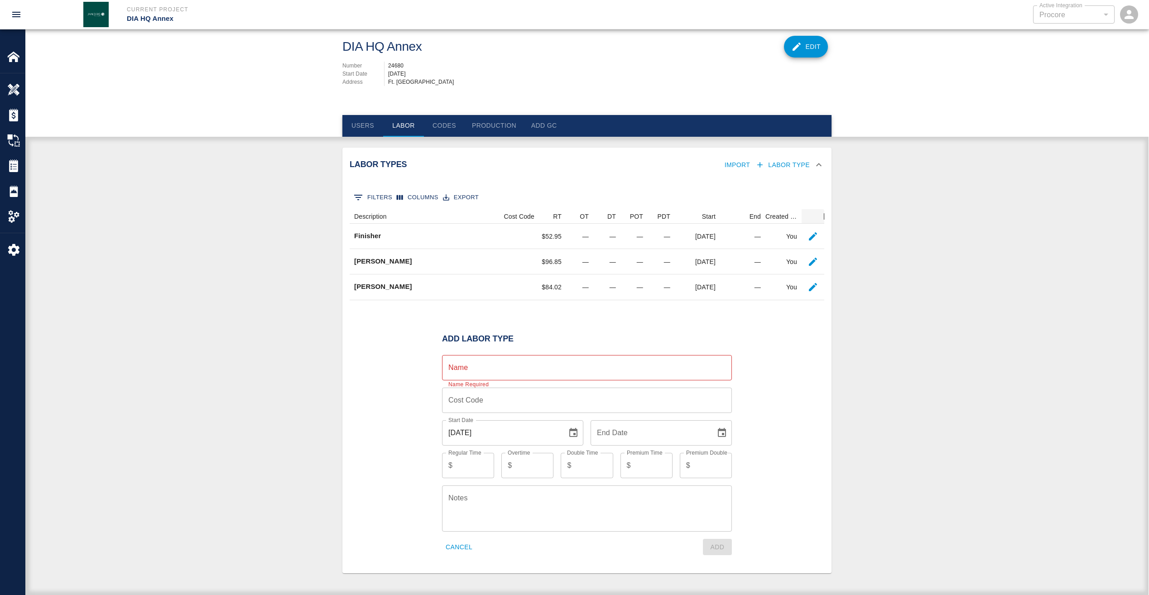 This screenshot has width=1149, height=595. I want to click on p: Finisher, so click(367, 236).